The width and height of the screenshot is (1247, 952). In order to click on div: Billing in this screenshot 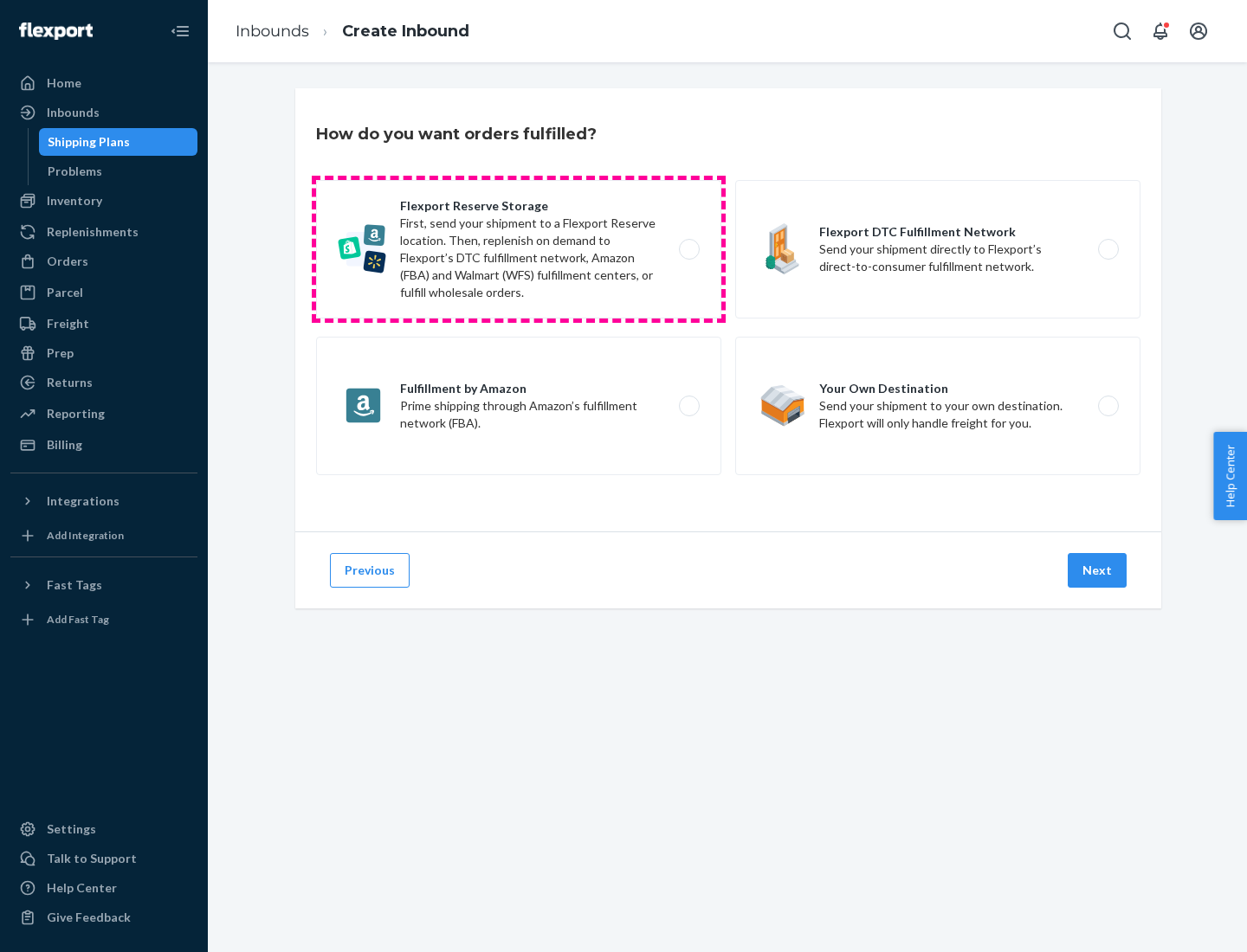, I will do `click(64, 445)`.